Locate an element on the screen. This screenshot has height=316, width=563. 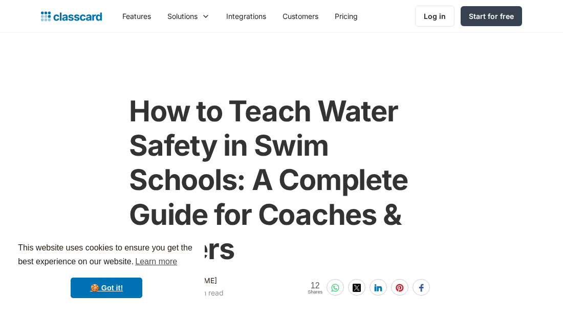
a: Features is located at coordinates (137, 16).